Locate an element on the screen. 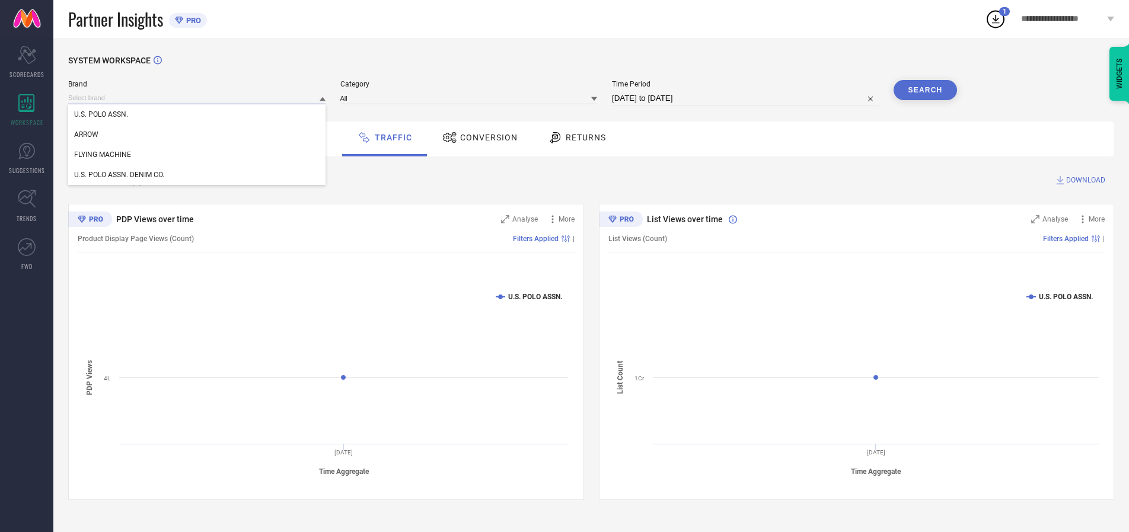 The width and height of the screenshot is (1129, 532). span: FWD is located at coordinates (27, 266).